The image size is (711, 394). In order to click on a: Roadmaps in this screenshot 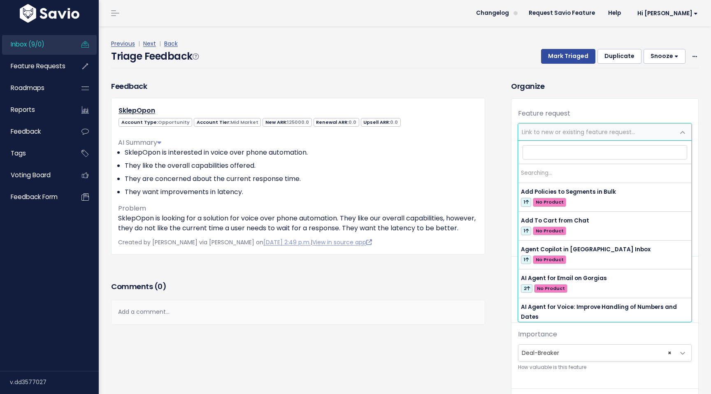, I will do `click(35, 88)`.